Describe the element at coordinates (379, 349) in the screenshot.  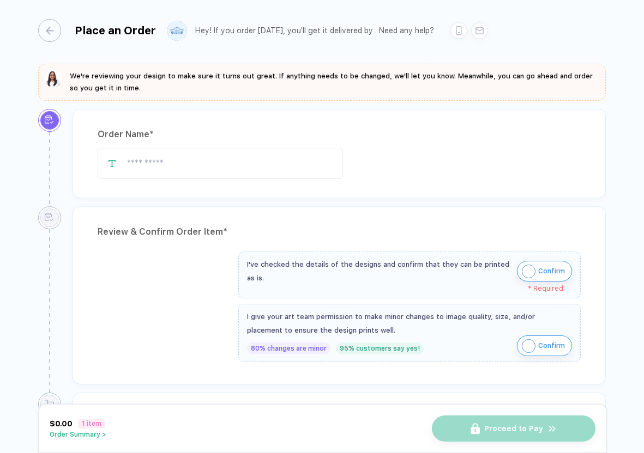
I see `div: 95% customers say yes!` at that location.